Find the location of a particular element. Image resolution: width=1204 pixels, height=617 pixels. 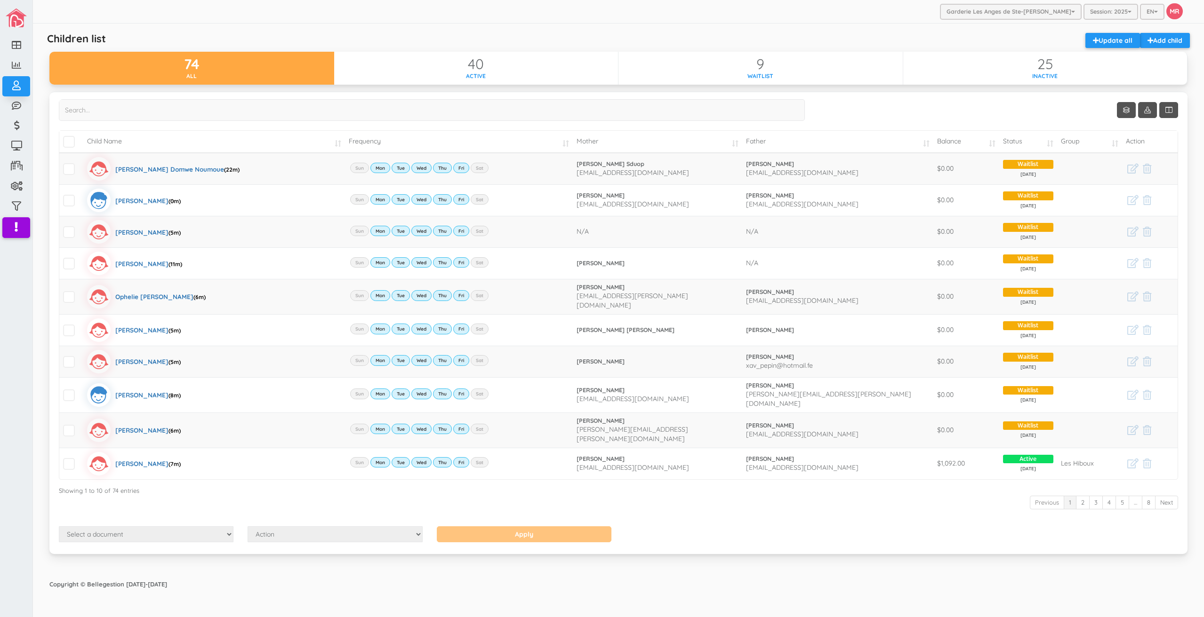

td: Balance: activate to sort column ascending is located at coordinates (966, 142).